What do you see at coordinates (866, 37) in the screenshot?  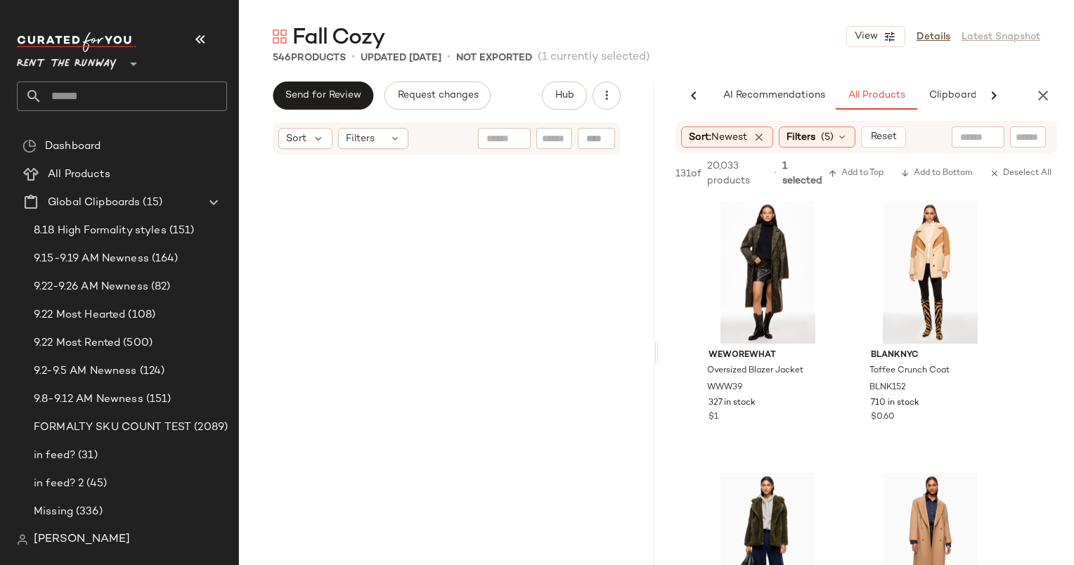 I see `span: View` at bounding box center [866, 37].